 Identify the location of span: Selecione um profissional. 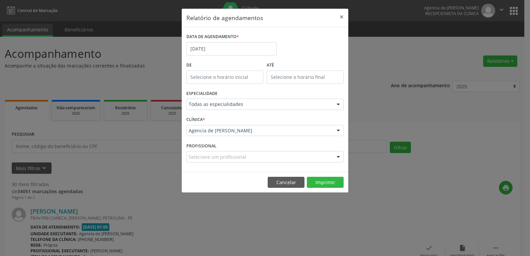
(218, 157).